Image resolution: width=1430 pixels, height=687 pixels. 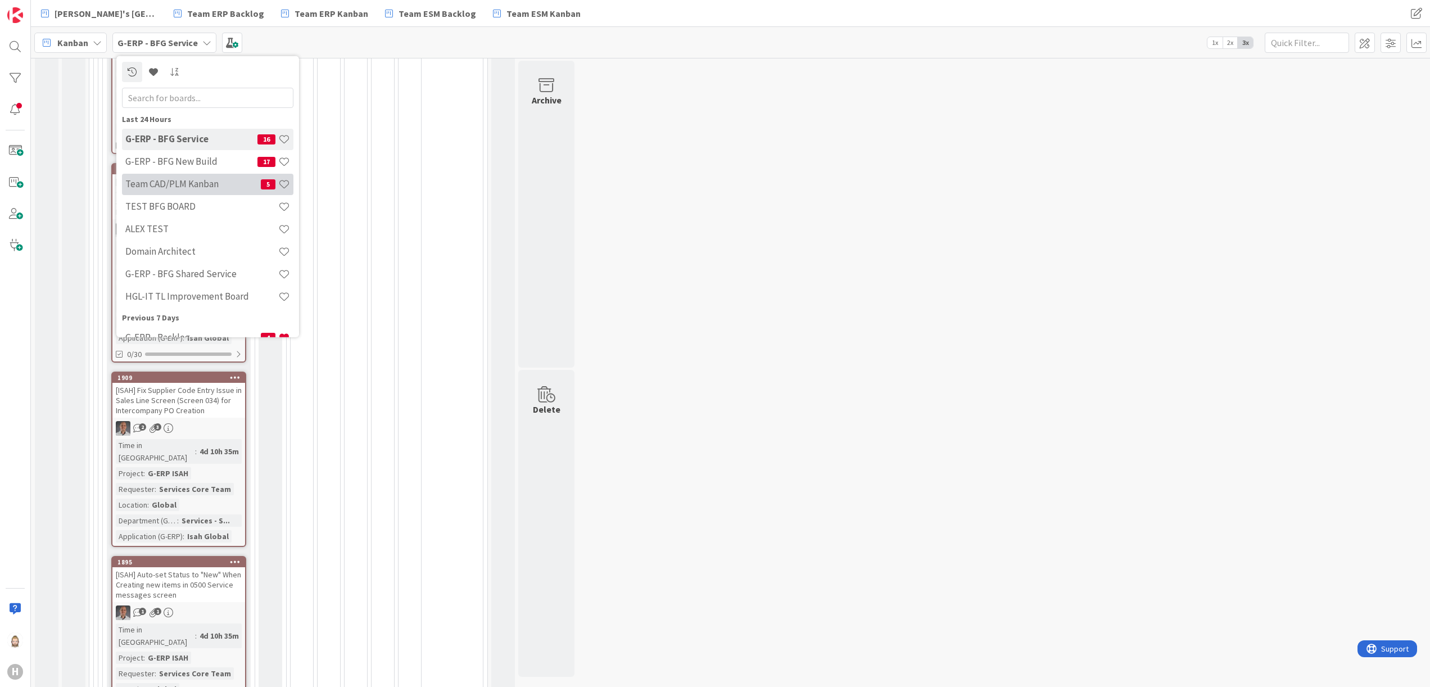 I want to click on h4: Team CAD/PLM Kanban, so click(x=193, y=184).